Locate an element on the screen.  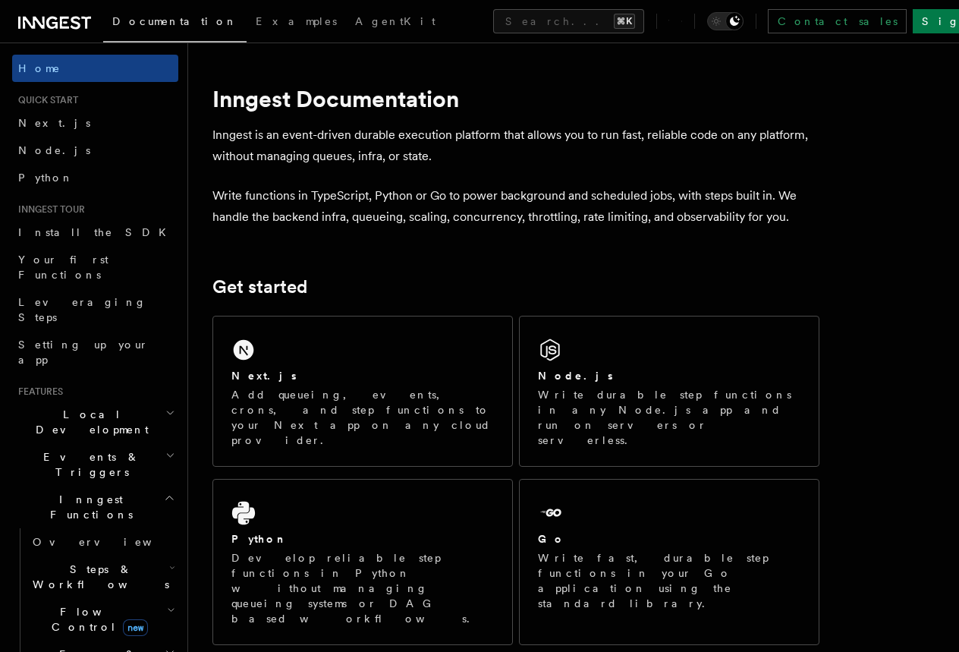
span: Leveraging Steps is located at coordinates (82, 310).